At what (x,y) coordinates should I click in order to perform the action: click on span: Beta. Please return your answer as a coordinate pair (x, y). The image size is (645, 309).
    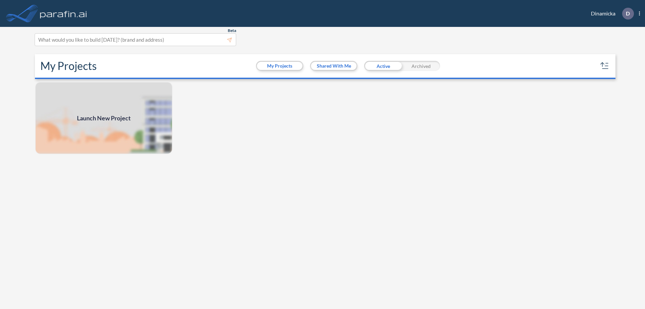
    Looking at the image, I should click on (232, 31).